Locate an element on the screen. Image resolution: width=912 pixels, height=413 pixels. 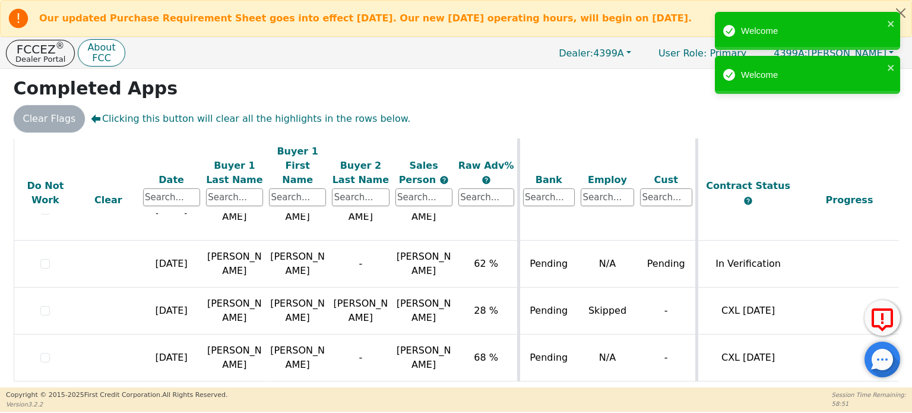
p: About is located at coordinates (101, 48).